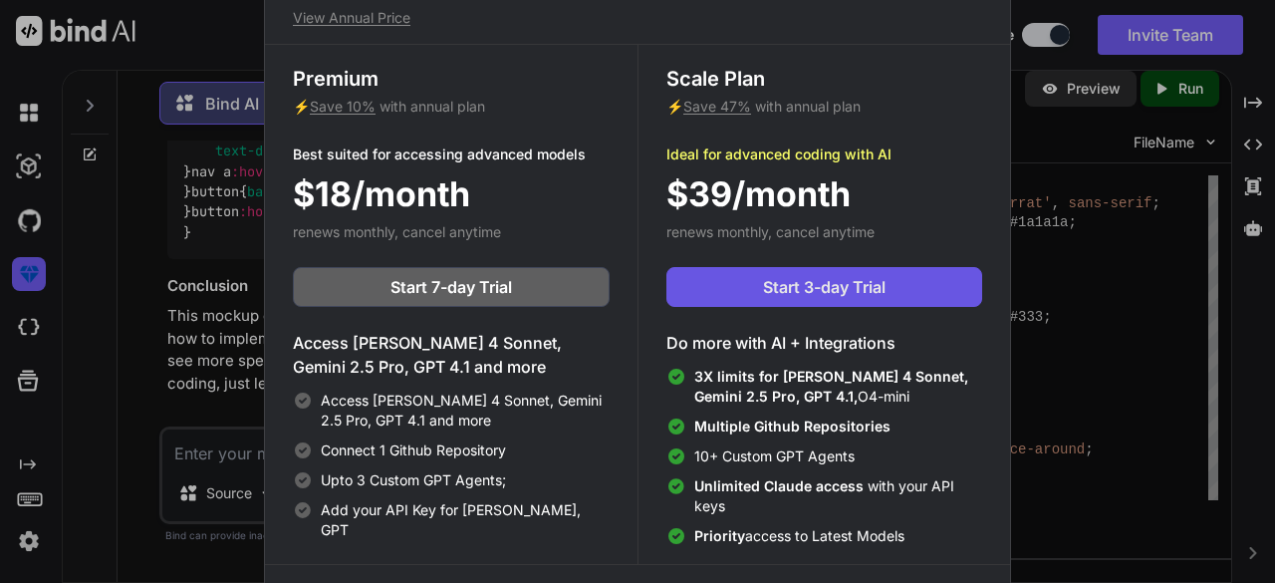 This screenshot has height=583, width=1275. What do you see at coordinates (414, 480) in the screenshot?
I see `span: Upto 3 Custom GPT Agents;` at bounding box center [414, 480].